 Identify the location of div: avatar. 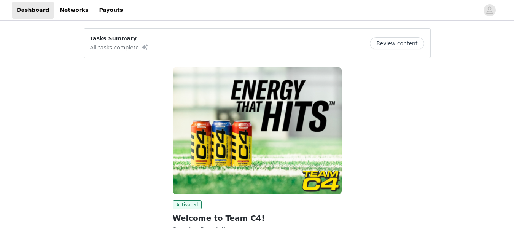
(489, 10).